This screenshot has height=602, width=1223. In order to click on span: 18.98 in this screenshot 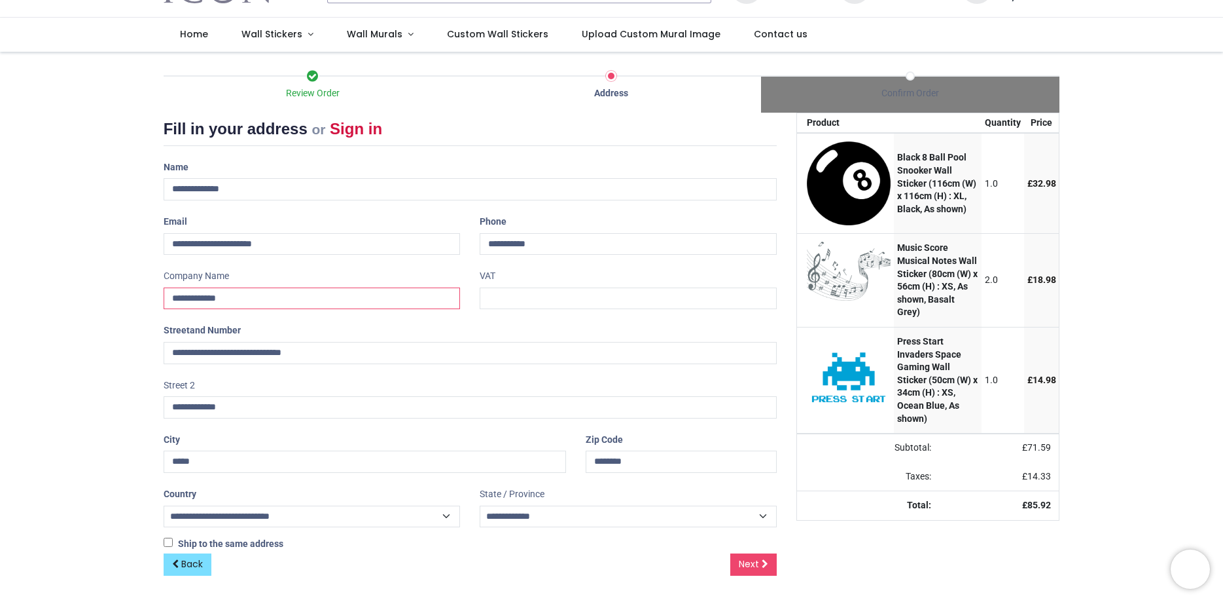, I will do `click(1045, 280)`.